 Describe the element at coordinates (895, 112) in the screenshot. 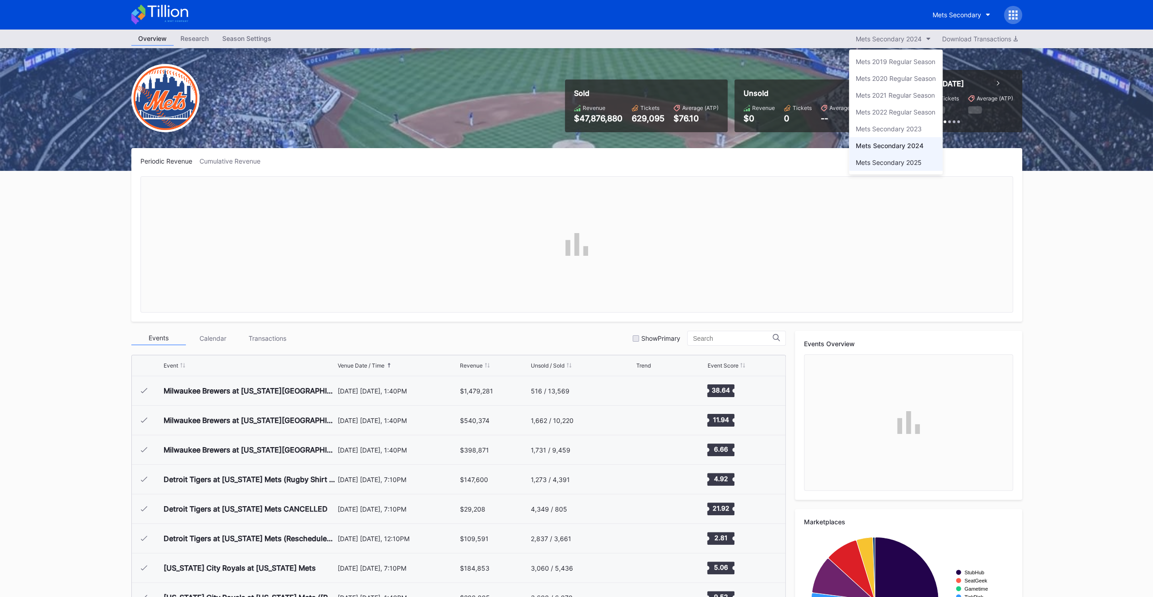

I see `div: Mets 2022 Regular Season` at that location.